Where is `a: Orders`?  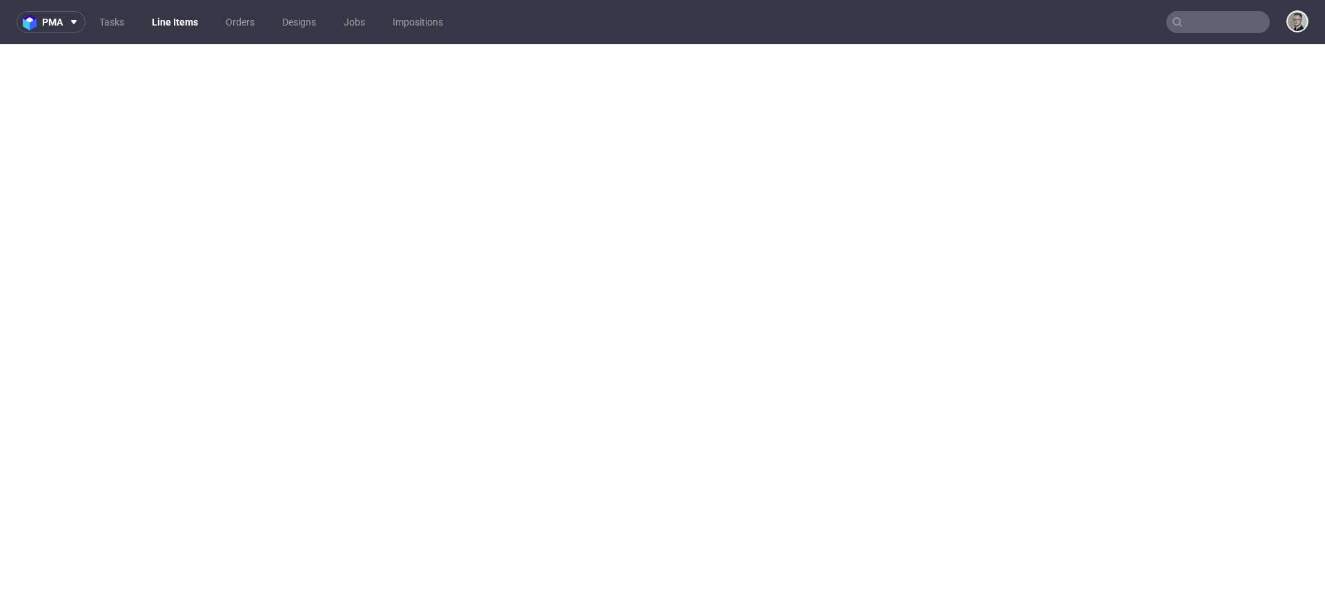
a: Orders is located at coordinates (240, 22).